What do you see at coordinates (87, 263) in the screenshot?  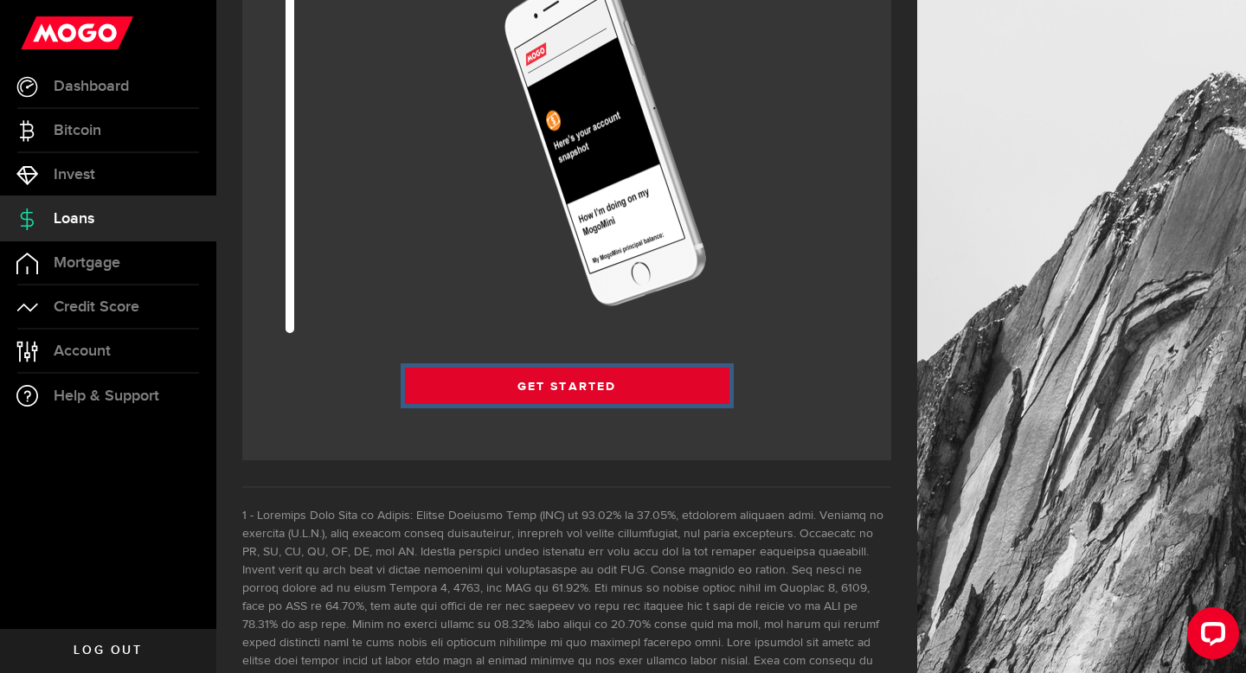 I see `span: Mortgage` at bounding box center [87, 263].